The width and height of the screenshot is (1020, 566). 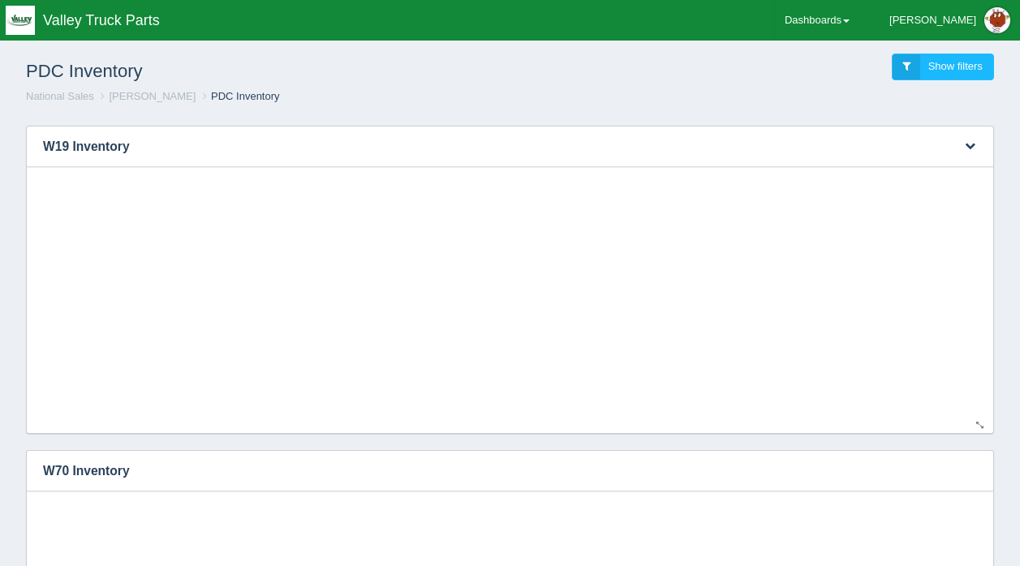 I want to click on a: Show filters, so click(x=943, y=67).